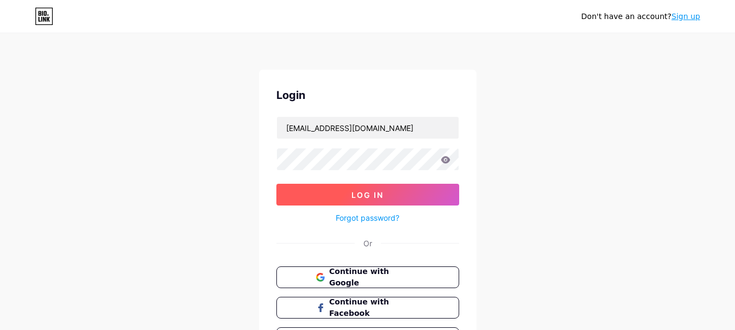 This screenshot has width=735, height=330. Describe the element at coordinates (374, 308) in the screenshot. I see `span: Continue with Facebook` at that location.